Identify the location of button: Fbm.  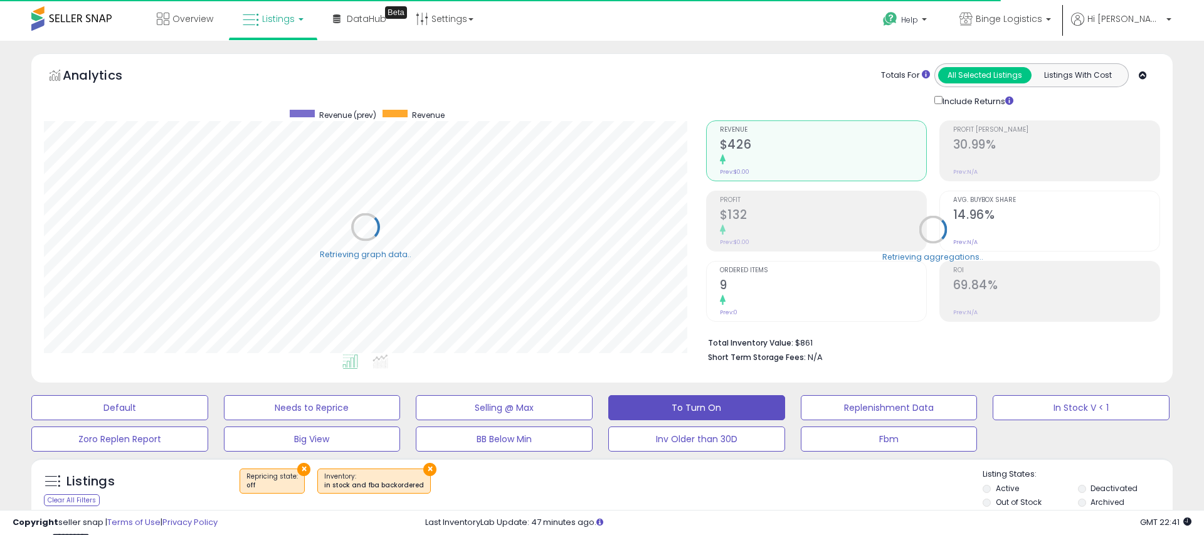
(889, 439).